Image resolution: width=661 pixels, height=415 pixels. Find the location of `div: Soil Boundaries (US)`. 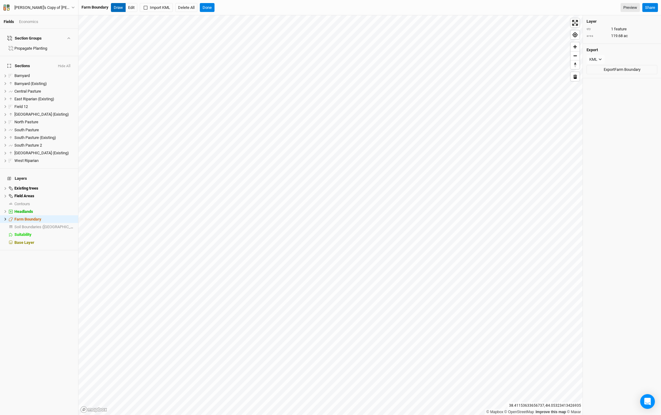

div: Soil Boundaries (US) is located at coordinates (44, 227).